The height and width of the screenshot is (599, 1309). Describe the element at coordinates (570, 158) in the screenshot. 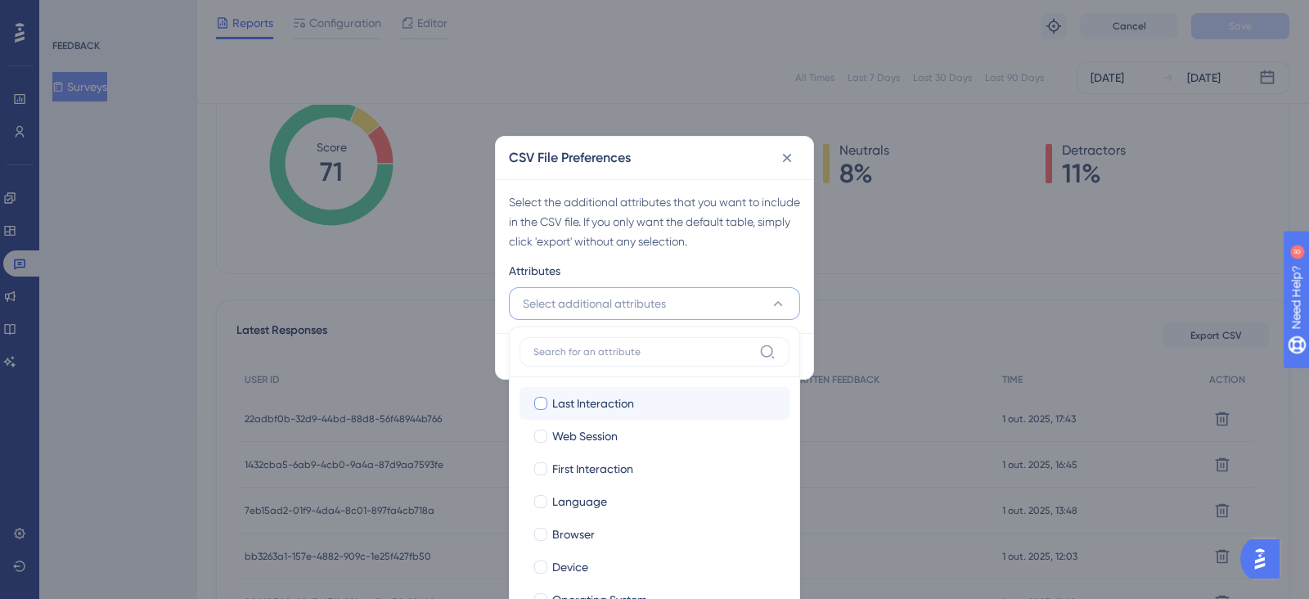

I see `h2: CSV File Preferences` at that location.